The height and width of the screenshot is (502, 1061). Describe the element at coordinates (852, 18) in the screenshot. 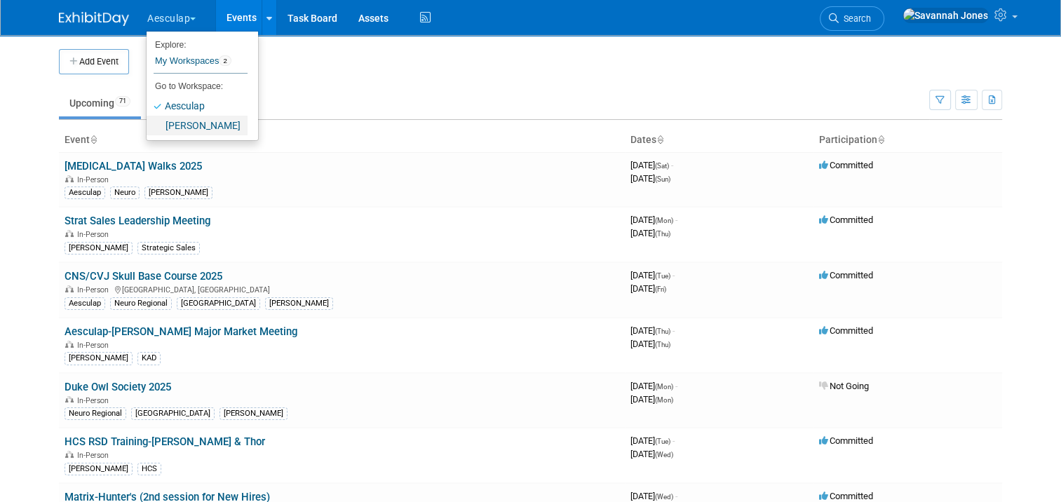

I see `a: Search` at that location.